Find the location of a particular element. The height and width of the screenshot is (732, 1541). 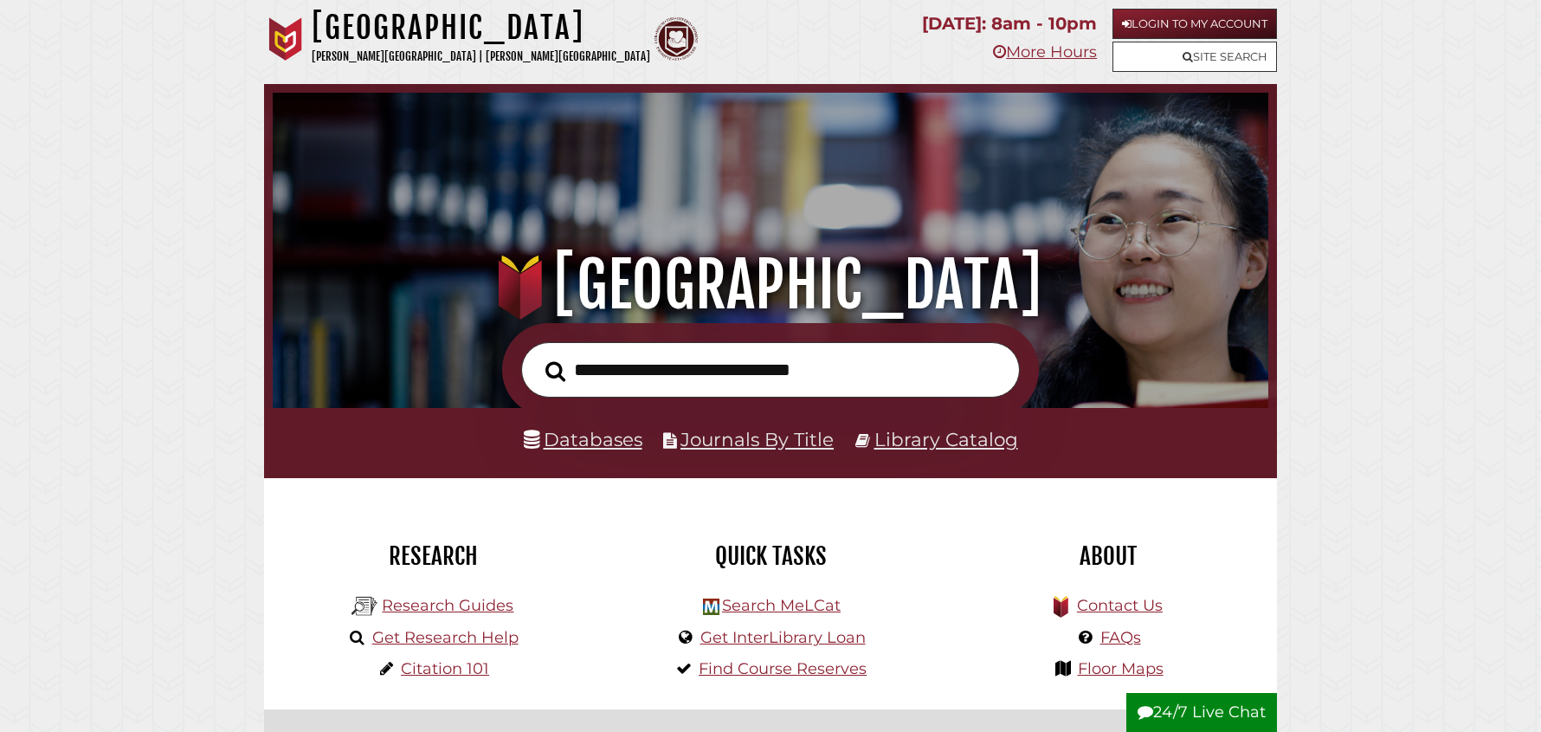

a: Journals By Title is located at coordinates (757, 439).